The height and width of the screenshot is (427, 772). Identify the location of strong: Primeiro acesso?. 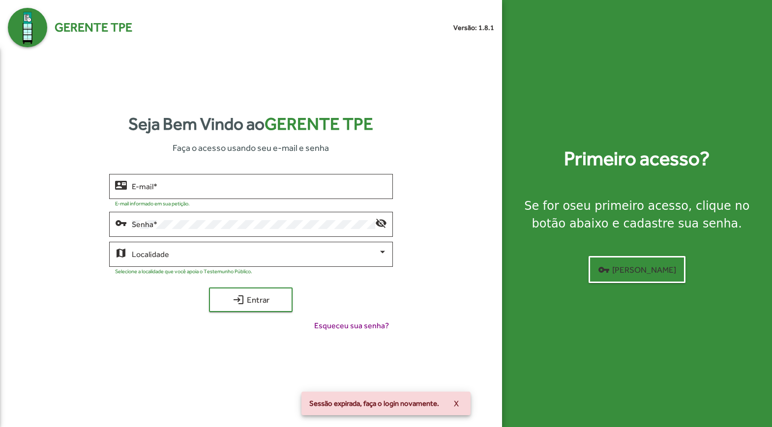
(637, 159).